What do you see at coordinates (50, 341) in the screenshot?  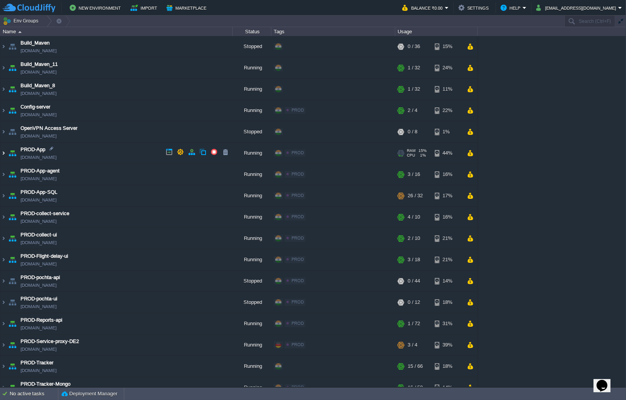 I see `span: PROD-Service-proxy-DE2` at bounding box center [50, 341].